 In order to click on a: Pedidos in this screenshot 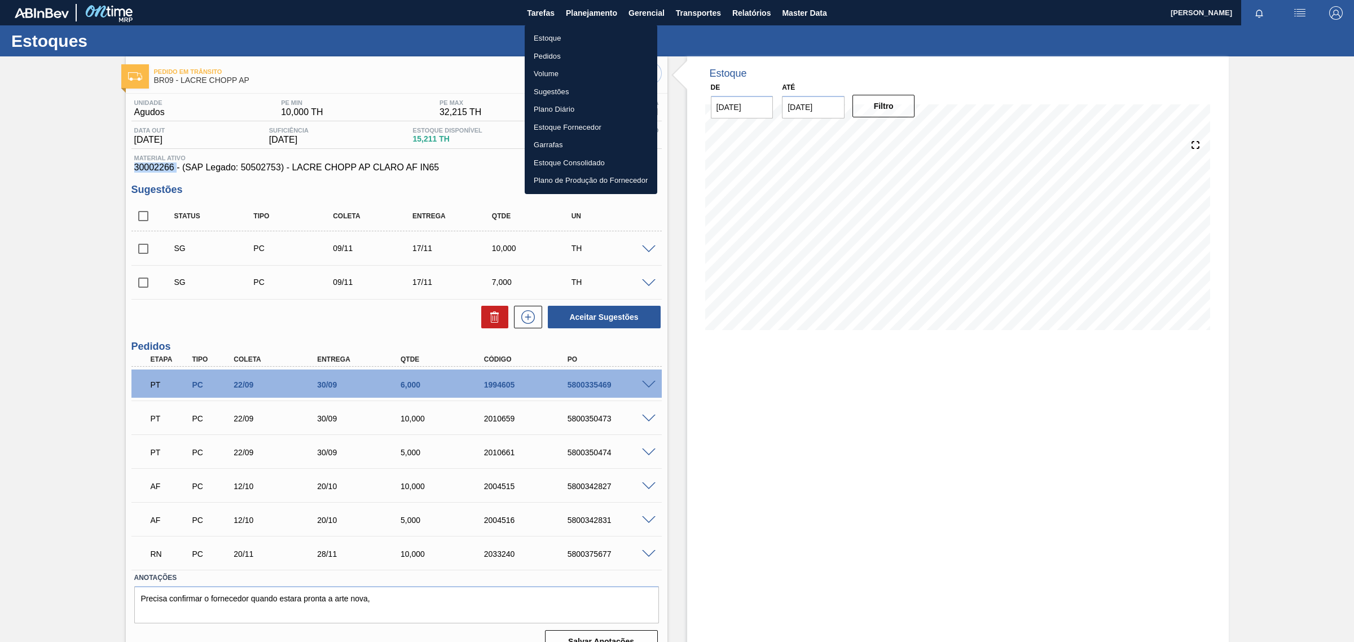, I will do `click(591, 56)`.